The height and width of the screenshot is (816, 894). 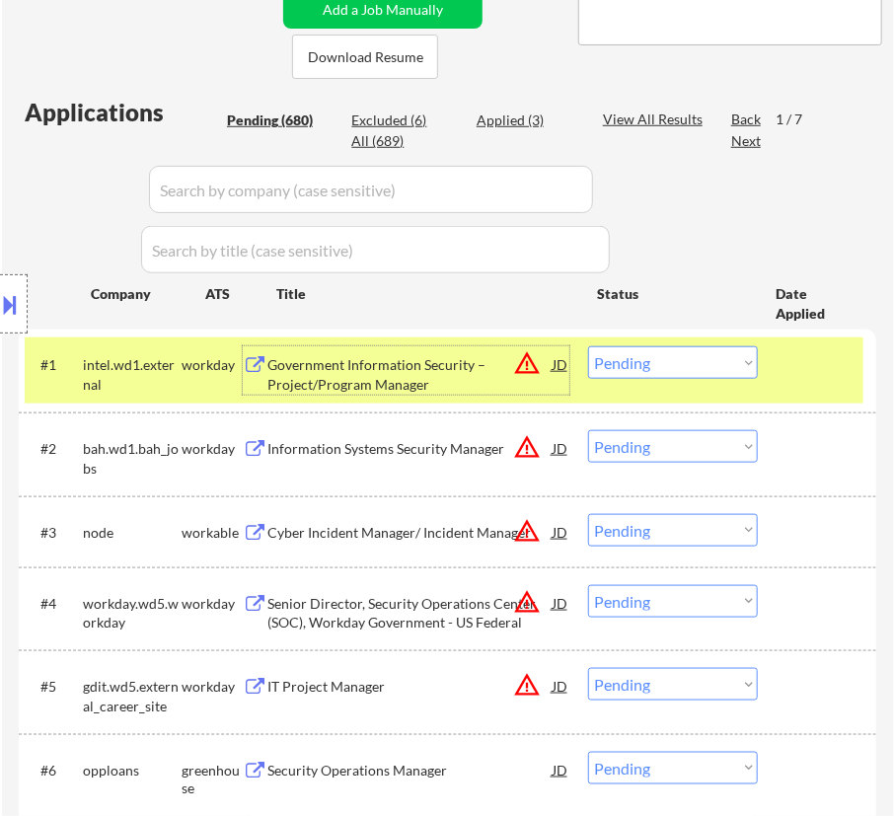 What do you see at coordinates (410, 374) in the screenshot?
I see `div: Government Information Security – Project/Program Manager` at bounding box center [410, 374].